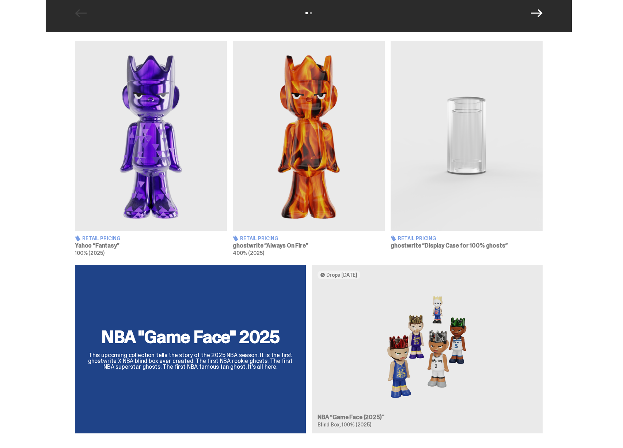 The width and height of the screenshot is (623, 448). I want to click on p: This upcoming collection tells the story of the 2025 NBA season. It is the first ghostwrite X NBA..., so click(190, 361).